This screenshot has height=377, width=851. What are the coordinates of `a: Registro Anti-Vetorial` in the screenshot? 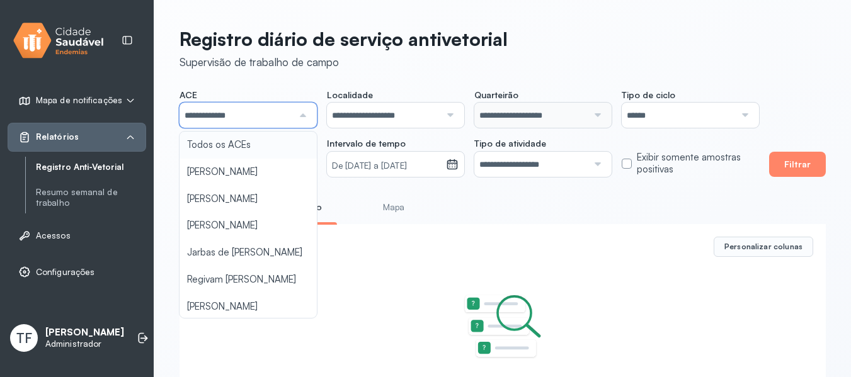 It's located at (91, 167).